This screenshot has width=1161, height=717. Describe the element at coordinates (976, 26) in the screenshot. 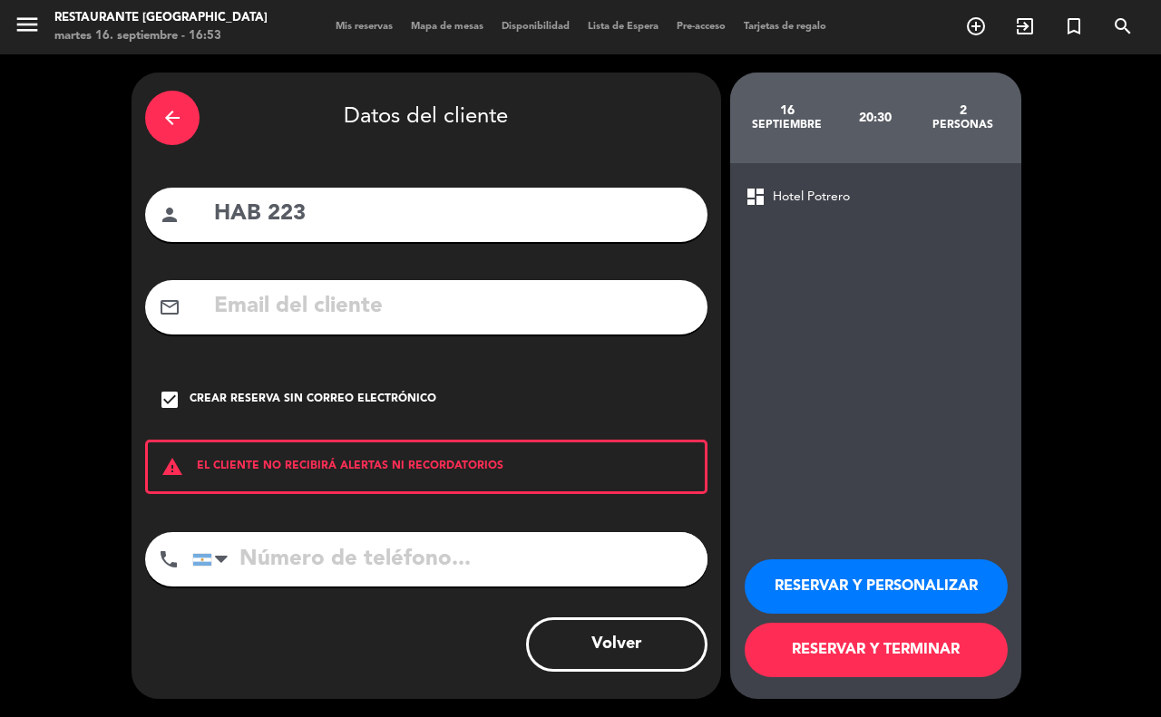

I see `i: add_circle_outline` at that location.